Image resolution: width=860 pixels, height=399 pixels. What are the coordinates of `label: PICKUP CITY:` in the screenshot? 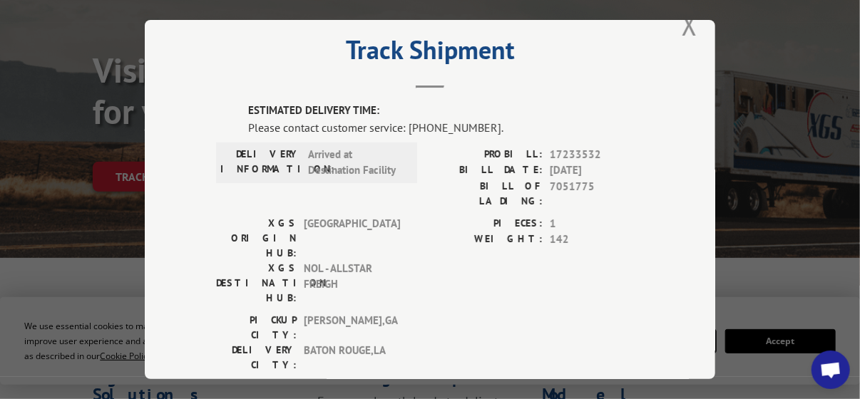 It's located at (256, 328).